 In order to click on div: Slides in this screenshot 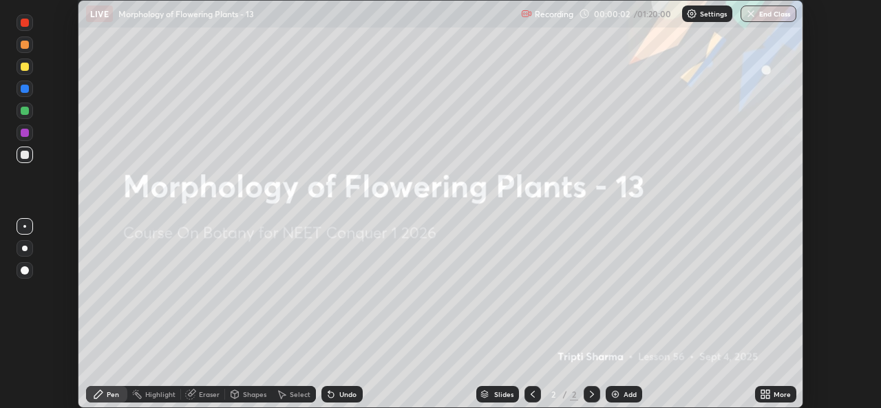, I will do `click(504, 394)`.